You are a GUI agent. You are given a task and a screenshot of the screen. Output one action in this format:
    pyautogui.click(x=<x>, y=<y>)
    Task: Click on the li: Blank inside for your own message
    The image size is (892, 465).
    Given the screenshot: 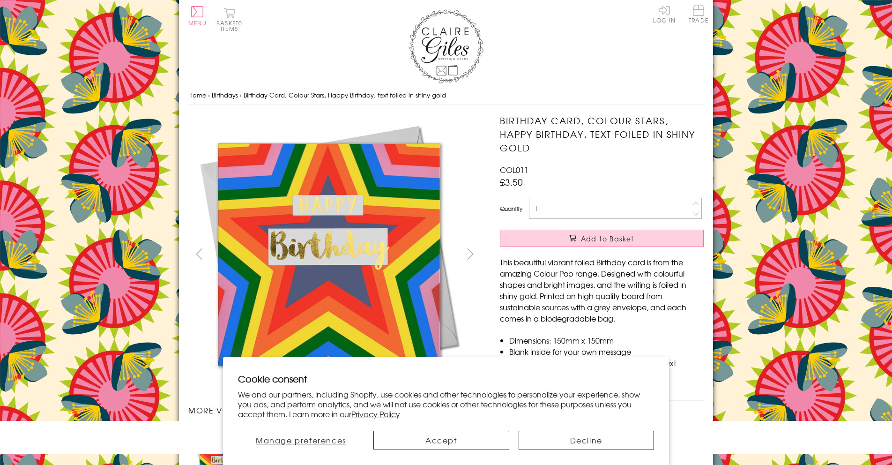 What is the action you would take?
    pyautogui.click(x=606, y=351)
    